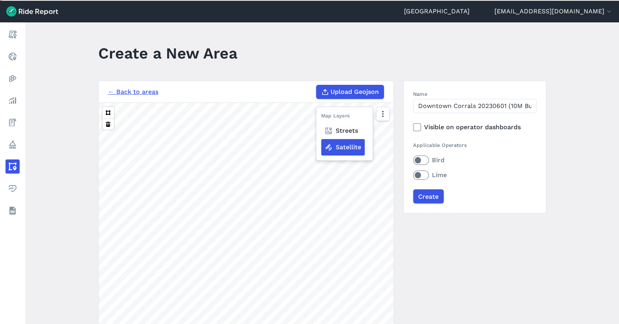 This screenshot has width=619, height=324. I want to click on button: Previous, so click(0, 0).